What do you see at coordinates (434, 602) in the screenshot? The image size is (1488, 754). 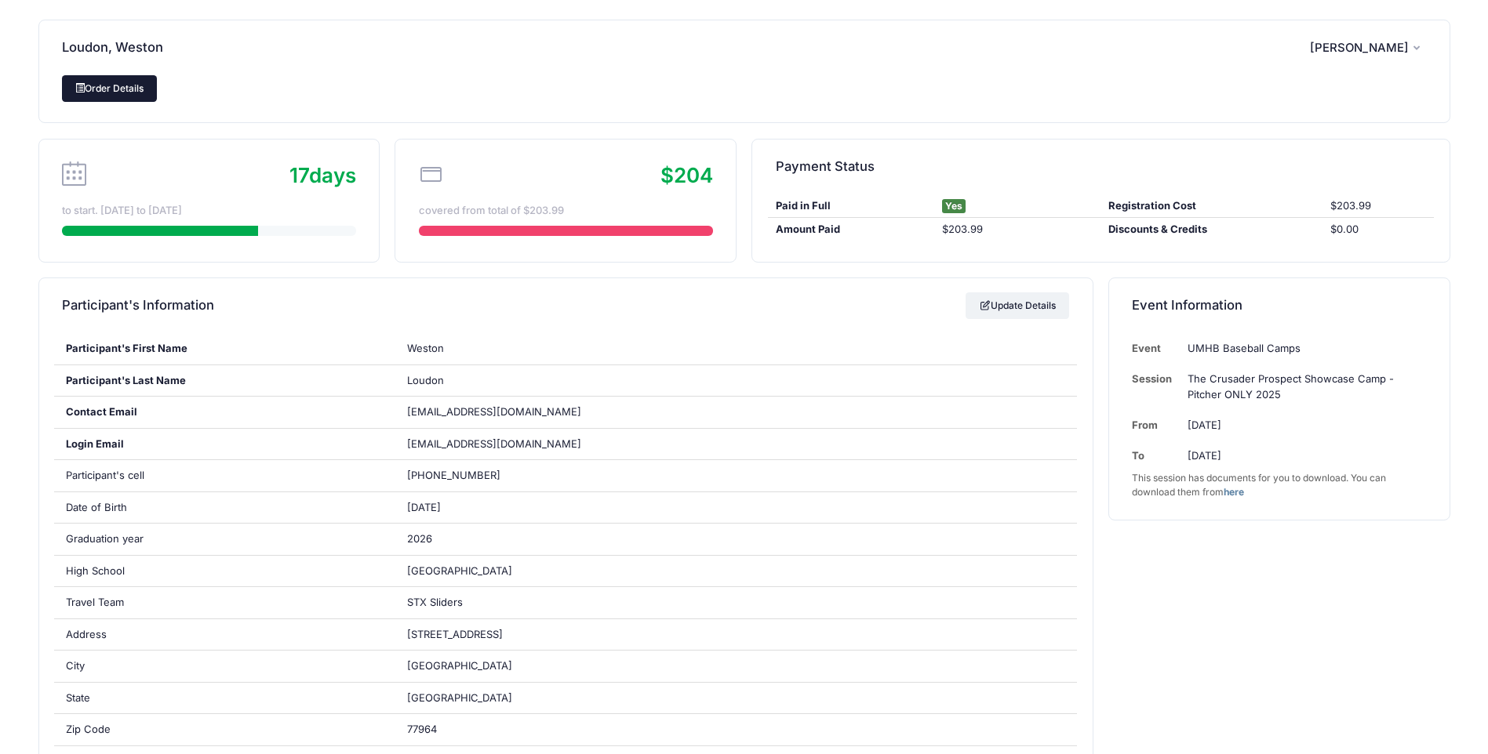 I see `span: STX Sliders` at bounding box center [434, 602].